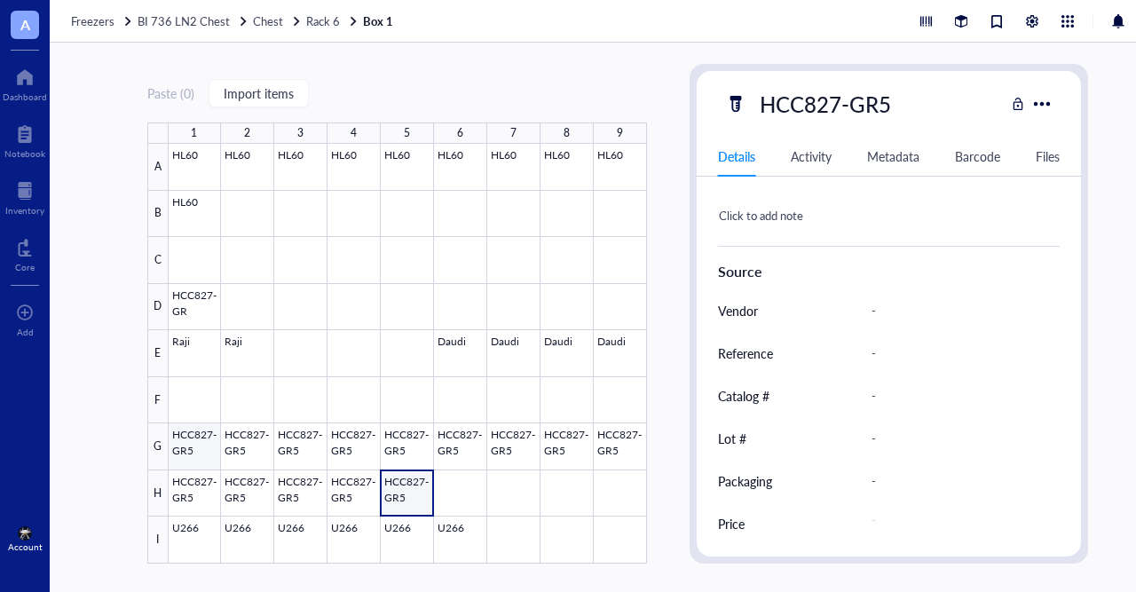 Image resolution: width=1136 pixels, height=592 pixels. What do you see at coordinates (158, 353) in the screenshot?
I see `div: E` at bounding box center [158, 353].